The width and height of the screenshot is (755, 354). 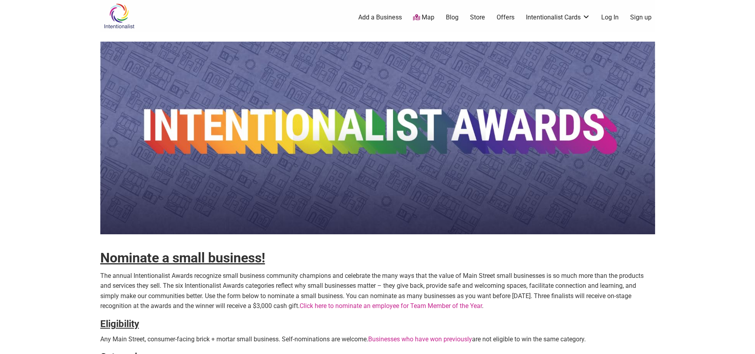 I want to click on p: Any Main Street, consumer-facing brick + mortar small business. Self-nominations are welcome. are..., so click(x=377, y=339).